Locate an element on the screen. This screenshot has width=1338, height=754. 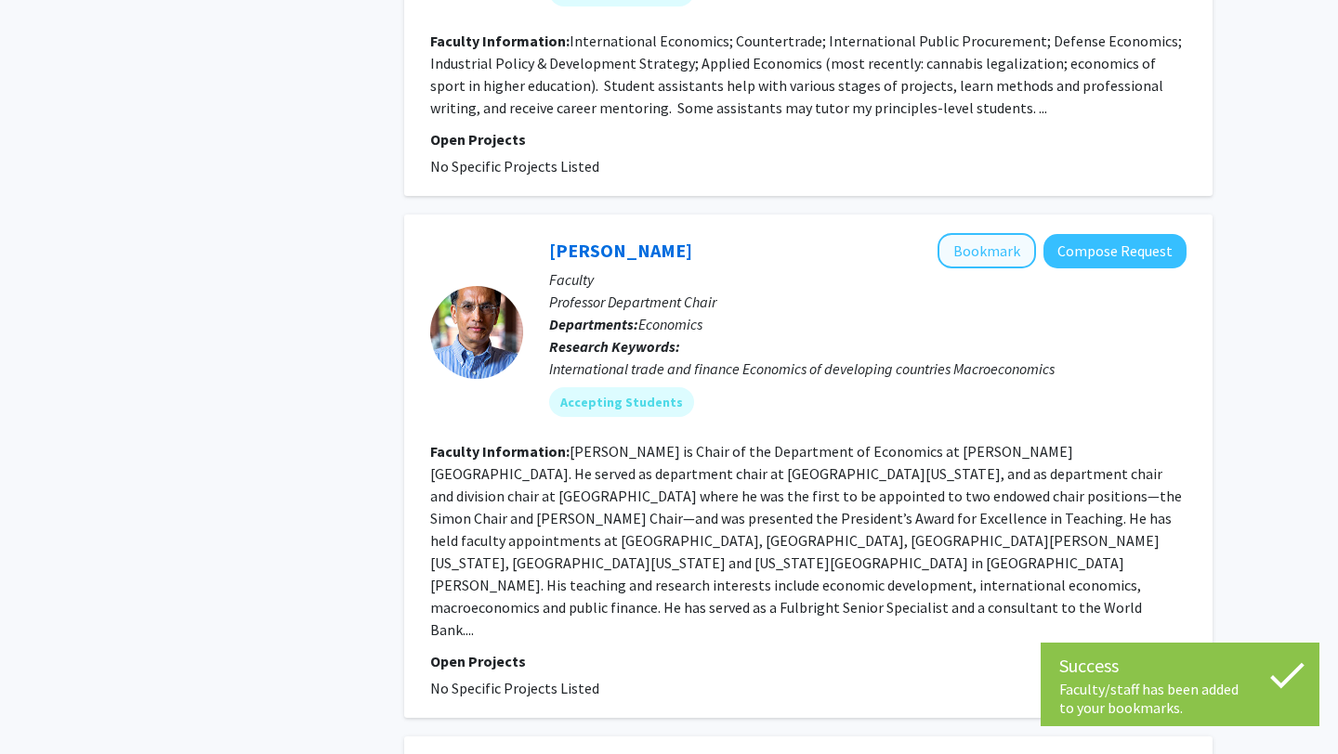
fg-read-more: International Economics; Countertrade; International Public Procurement; Defense Economics; Indus... is located at coordinates (806, 74).